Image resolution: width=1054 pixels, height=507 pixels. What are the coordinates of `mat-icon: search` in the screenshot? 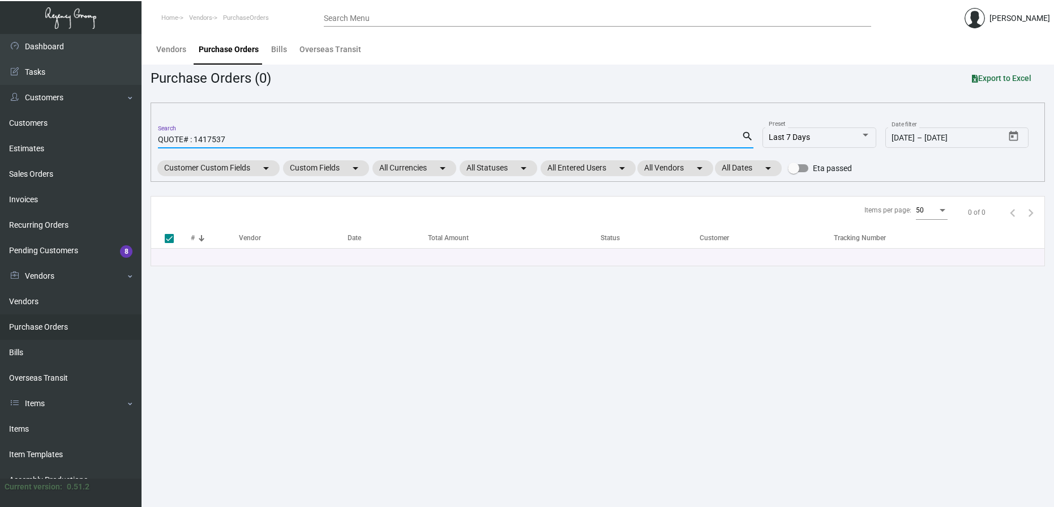 It's located at (747, 136).